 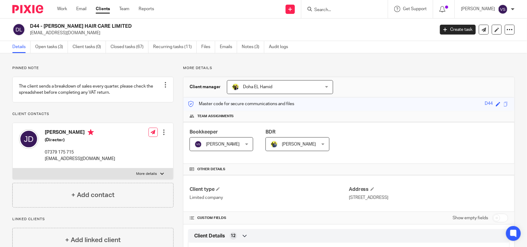 I want to click on p: Limited company, so click(x=269, y=198).